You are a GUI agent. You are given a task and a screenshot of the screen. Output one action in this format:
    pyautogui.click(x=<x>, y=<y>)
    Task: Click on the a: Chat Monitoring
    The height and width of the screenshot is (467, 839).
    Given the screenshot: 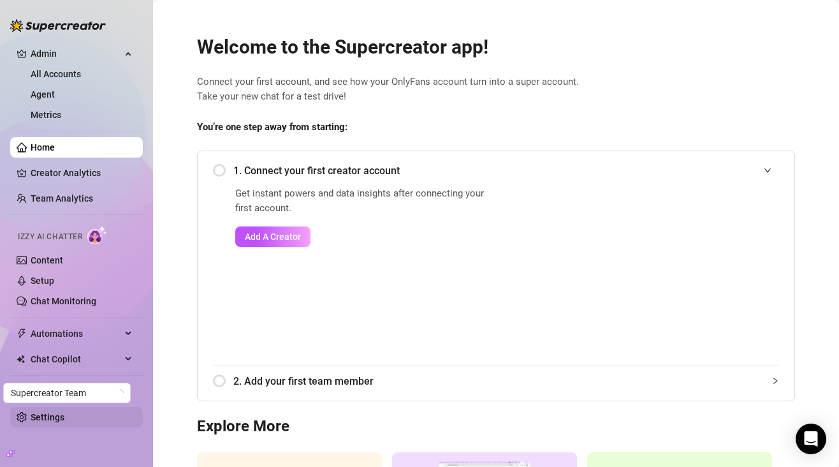 What is the action you would take?
    pyautogui.click(x=63, y=301)
    